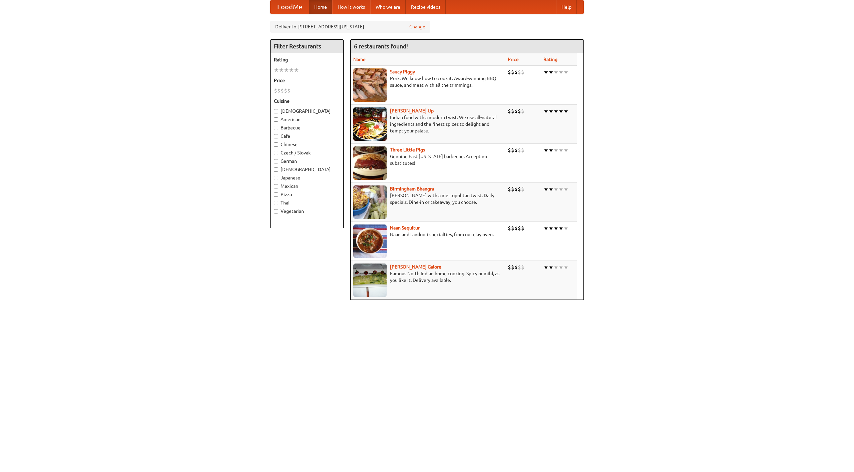 The width and height of the screenshot is (854, 472). I want to click on b: Three Little Pigs, so click(407, 150).